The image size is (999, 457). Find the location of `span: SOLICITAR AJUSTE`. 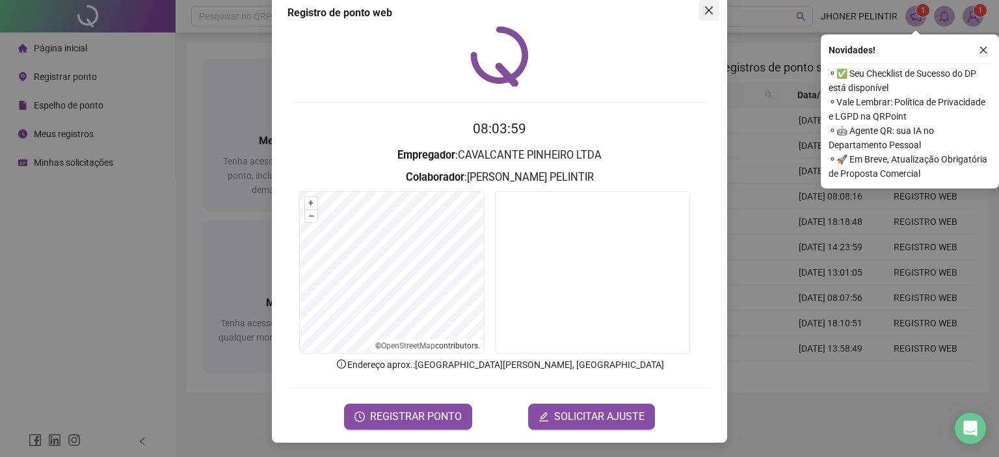

span: SOLICITAR AJUSTE is located at coordinates (599, 417).